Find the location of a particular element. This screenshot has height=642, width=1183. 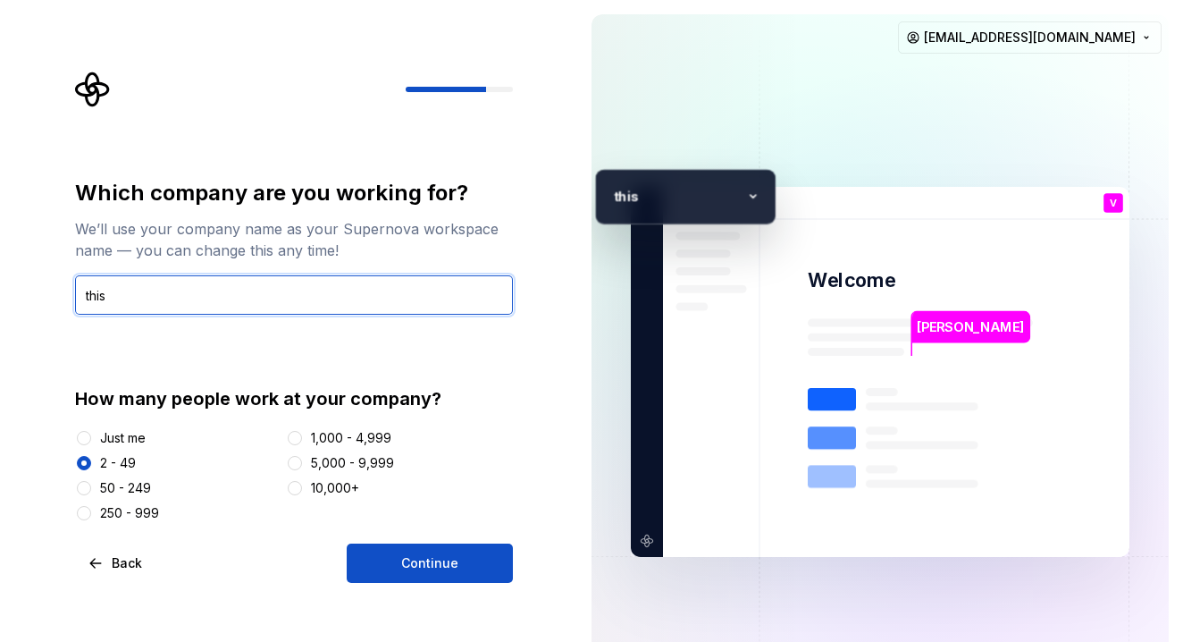

div: 2 - 49 is located at coordinates (118, 463).